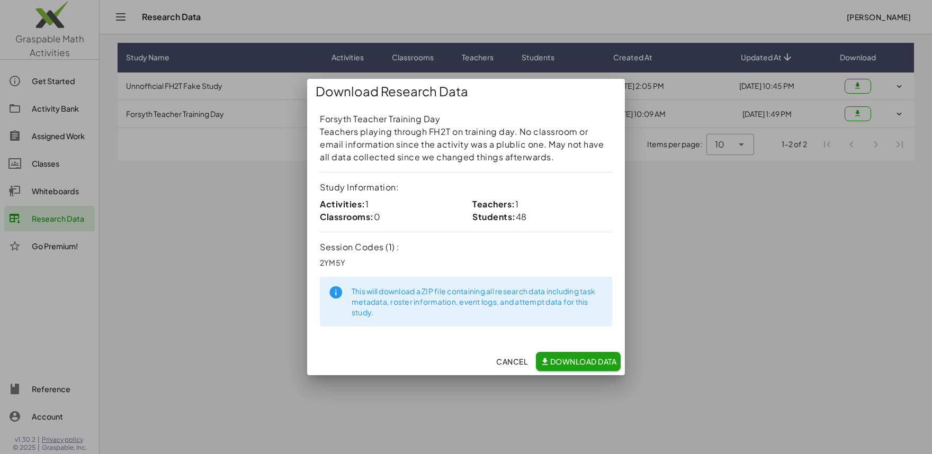 This screenshot has width=932, height=454. What do you see at coordinates (390, 217) in the screenshot?
I see `div: 0` at bounding box center [390, 217].